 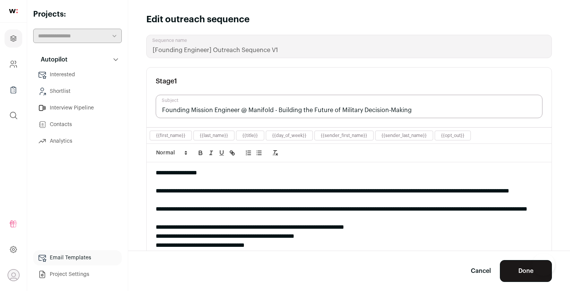 What do you see at coordinates (289, 135) in the screenshot?
I see `button: {{day_of_week}}` at bounding box center [289, 135].